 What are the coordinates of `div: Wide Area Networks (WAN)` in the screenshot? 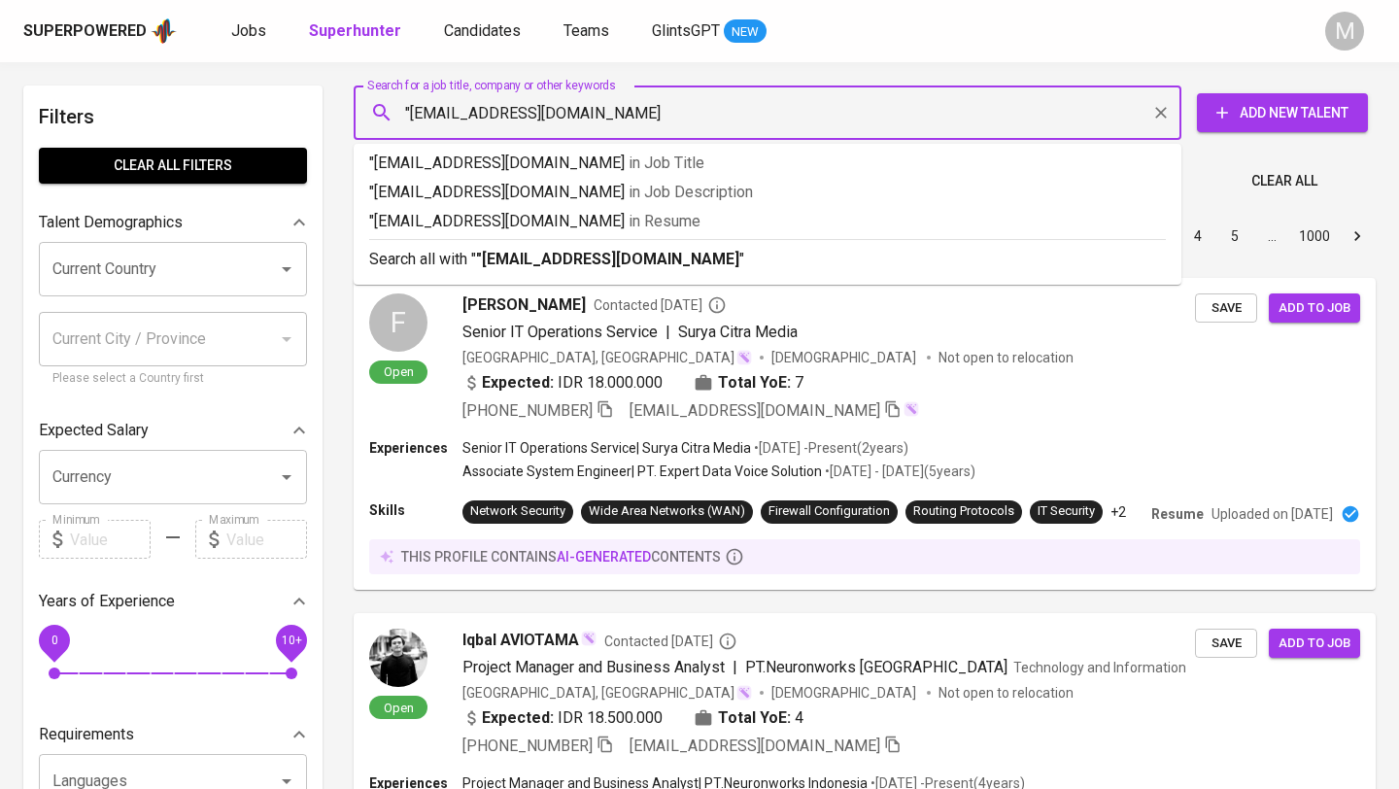 It's located at (667, 511).